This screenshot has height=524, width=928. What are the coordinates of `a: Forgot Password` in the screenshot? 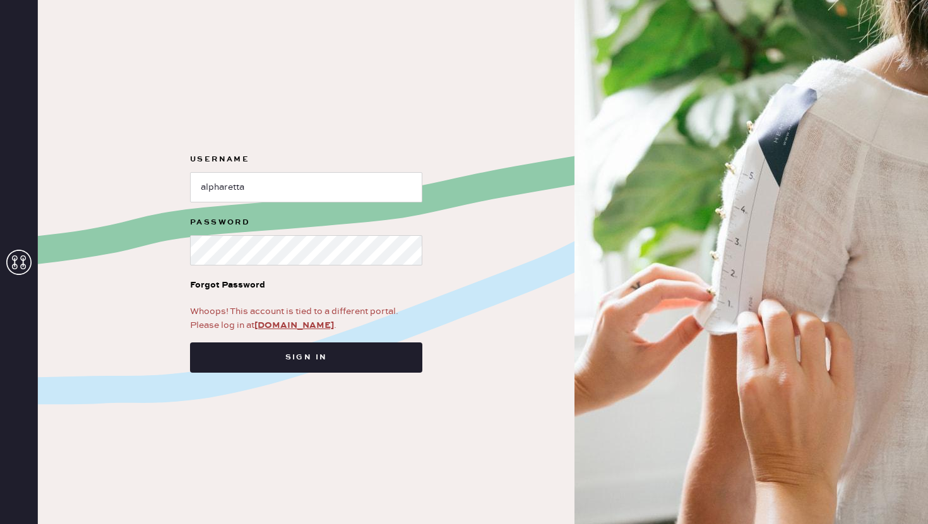 It's located at (227, 285).